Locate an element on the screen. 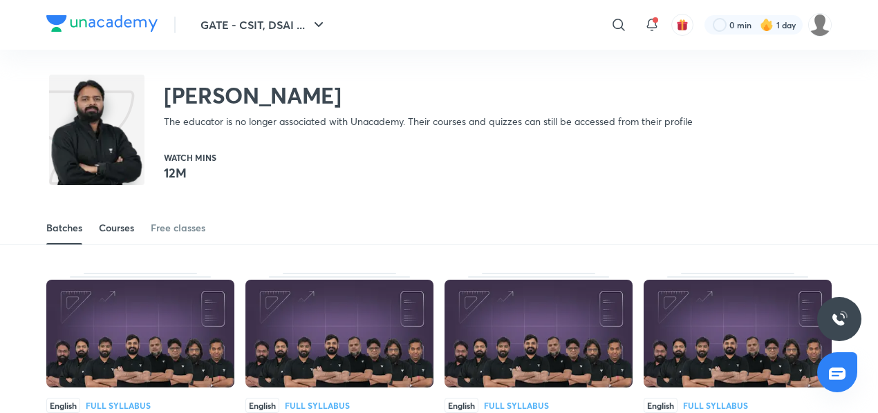 This screenshot has width=878, height=413. img: streak is located at coordinates (767, 25).